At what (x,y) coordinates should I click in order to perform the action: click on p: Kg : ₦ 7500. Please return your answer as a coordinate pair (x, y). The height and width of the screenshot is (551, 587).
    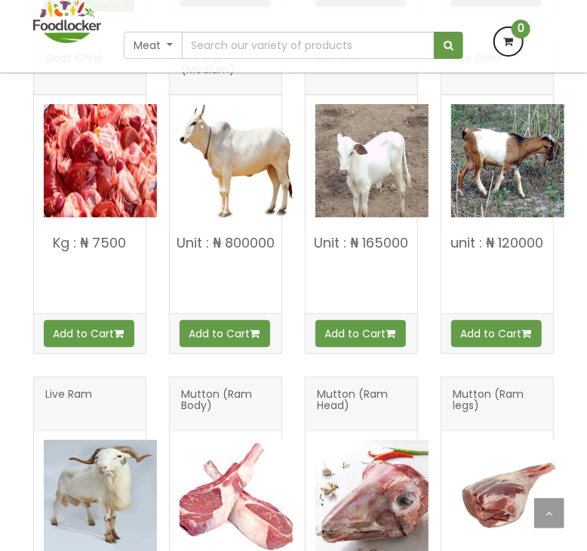
    Looking at the image, I should click on (90, 243).